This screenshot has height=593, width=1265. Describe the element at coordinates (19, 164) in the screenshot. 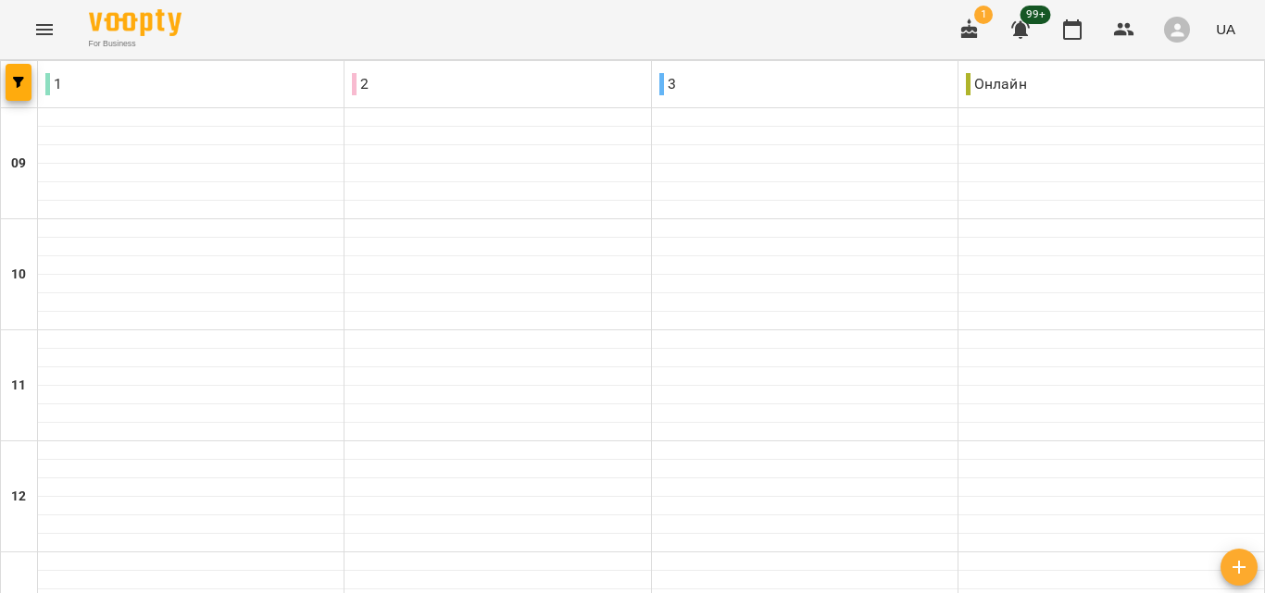

I see `h6: 09` at that location.